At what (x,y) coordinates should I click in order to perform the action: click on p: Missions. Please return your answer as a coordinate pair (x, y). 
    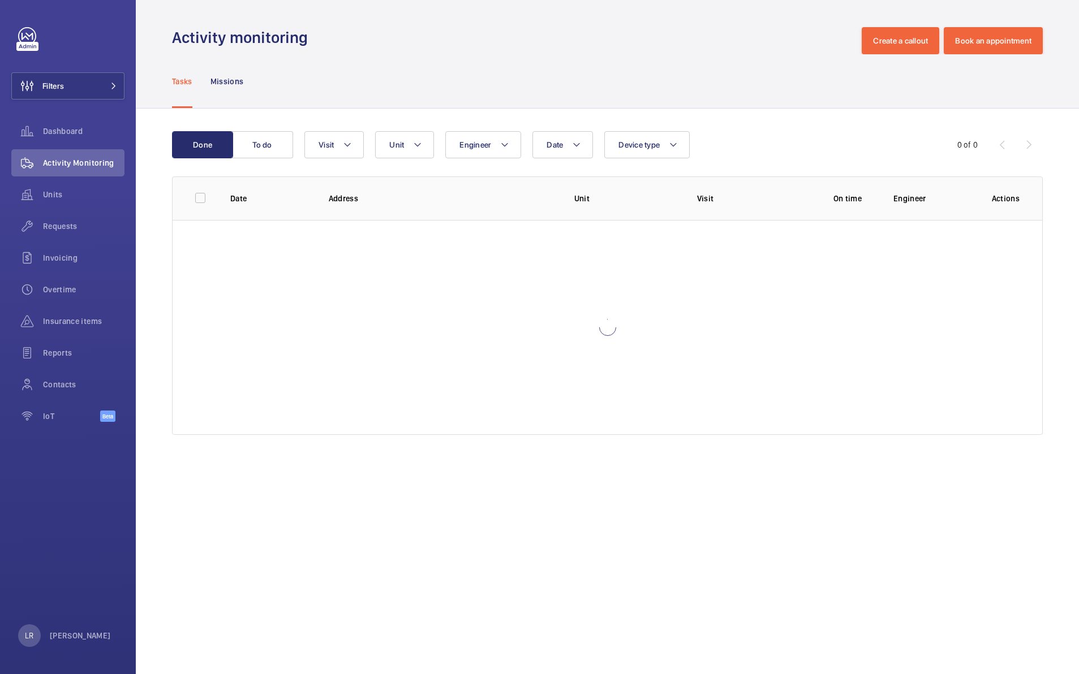
    Looking at the image, I should click on (227, 81).